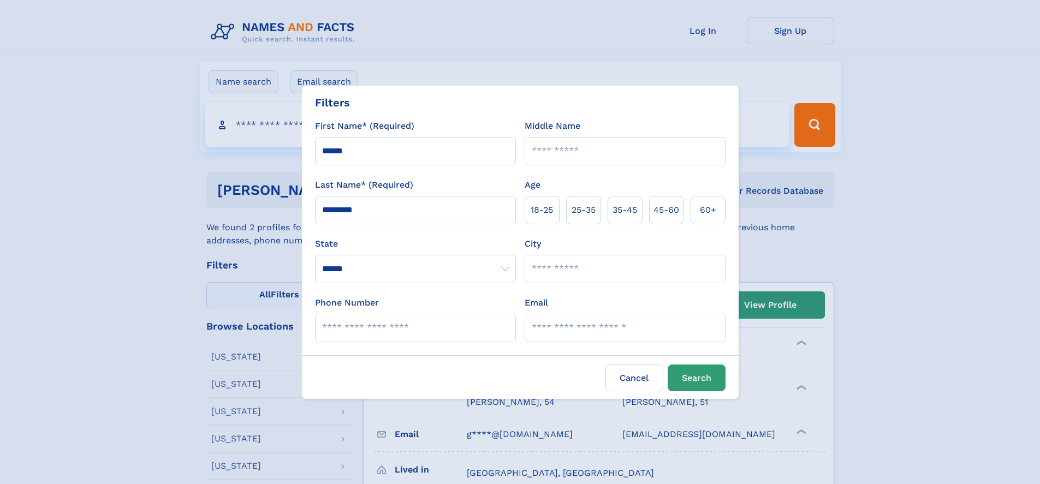 This screenshot has width=1040, height=484. I want to click on div: Filters, so click(333, 103).